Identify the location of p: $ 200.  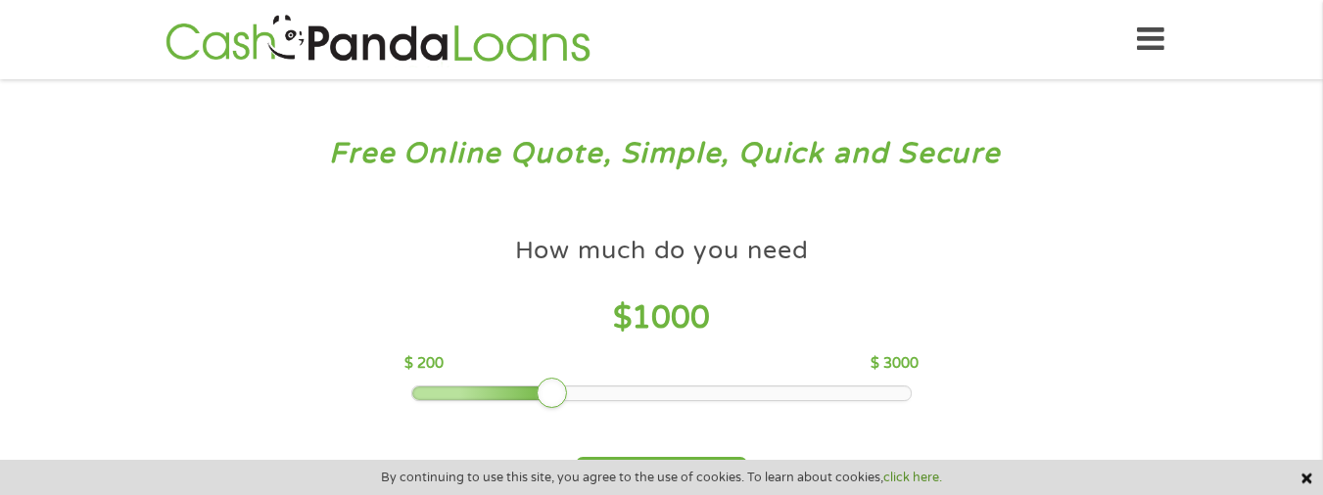
(424, 364).